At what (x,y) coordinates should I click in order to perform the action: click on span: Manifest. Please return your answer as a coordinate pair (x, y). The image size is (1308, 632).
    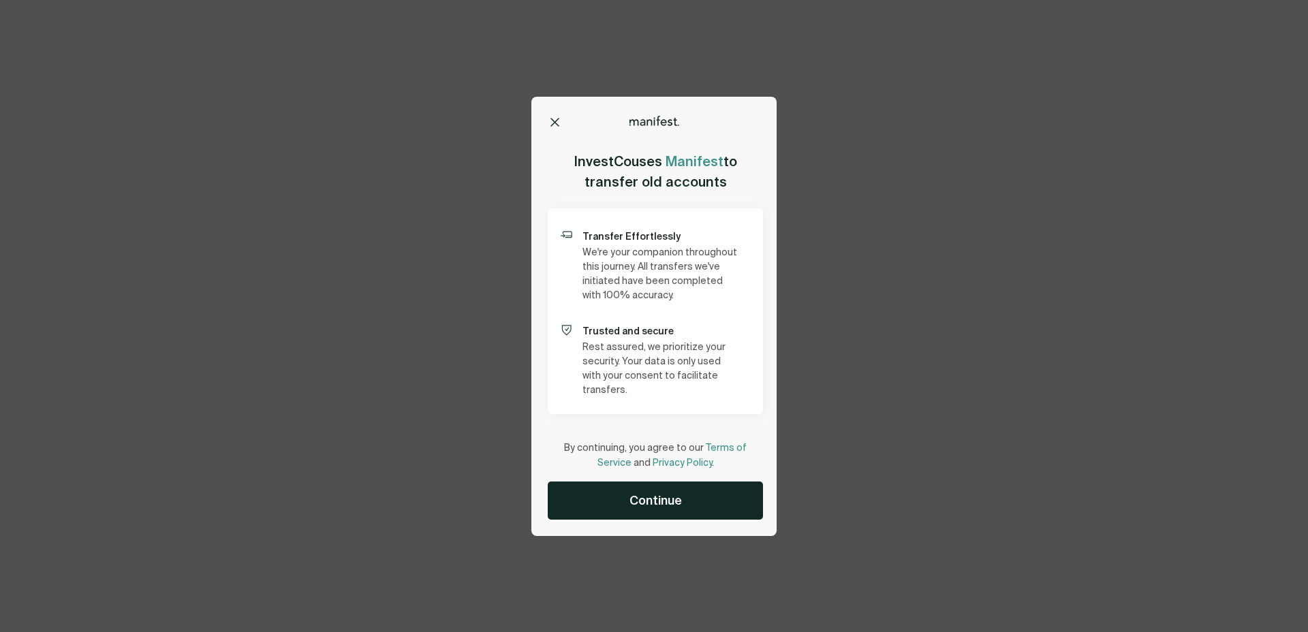
    Looking at the image, I should click on (694, 161).